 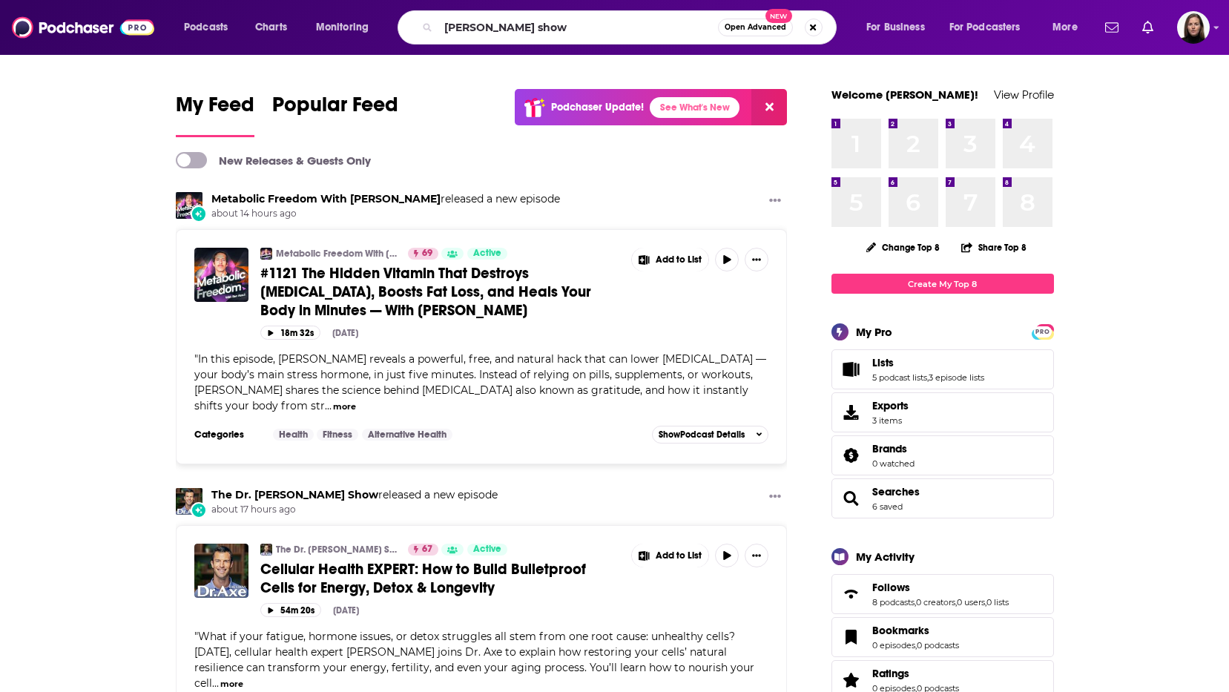 I want to click on div: My Activity, so click(x=885, y=556).